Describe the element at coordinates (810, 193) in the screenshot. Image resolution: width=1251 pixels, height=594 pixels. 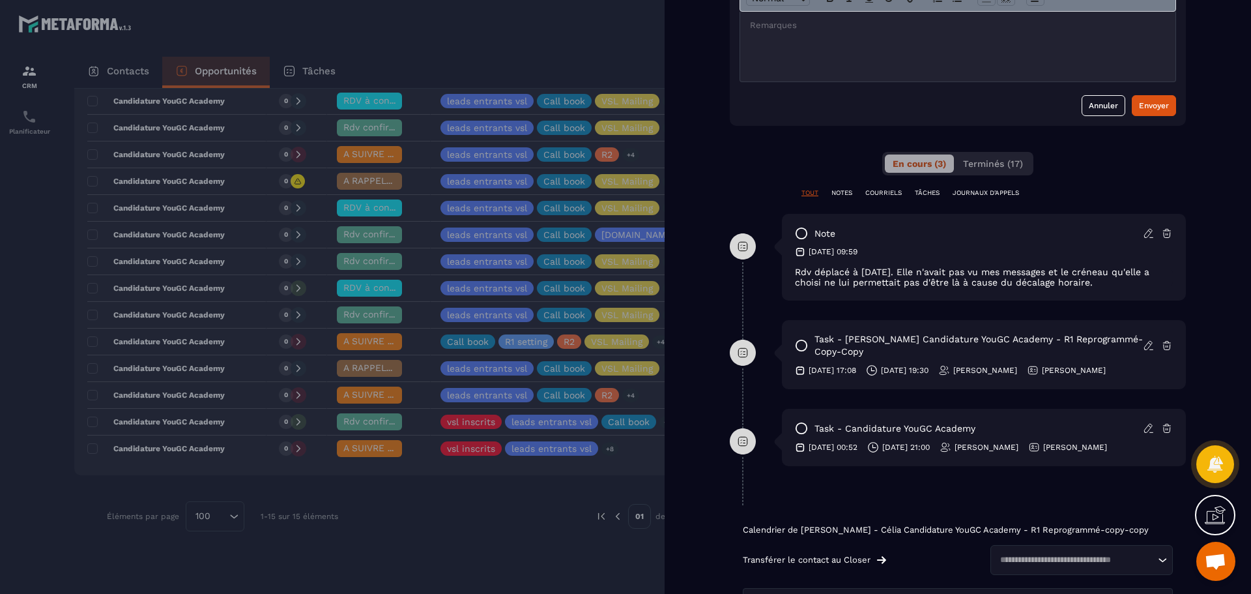
I see `p: TOUT` at that location.